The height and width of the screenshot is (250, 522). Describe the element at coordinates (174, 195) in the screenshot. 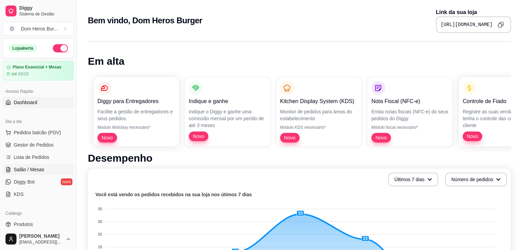

I see `text: Você está vendo os pedidos recebidos na sua loja nos útimos 7 dias` at that location.